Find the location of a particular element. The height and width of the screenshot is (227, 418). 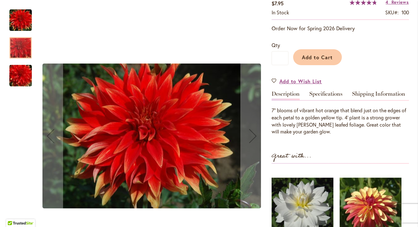

div: Detailed Product Info is located at coordinates (340, 113).